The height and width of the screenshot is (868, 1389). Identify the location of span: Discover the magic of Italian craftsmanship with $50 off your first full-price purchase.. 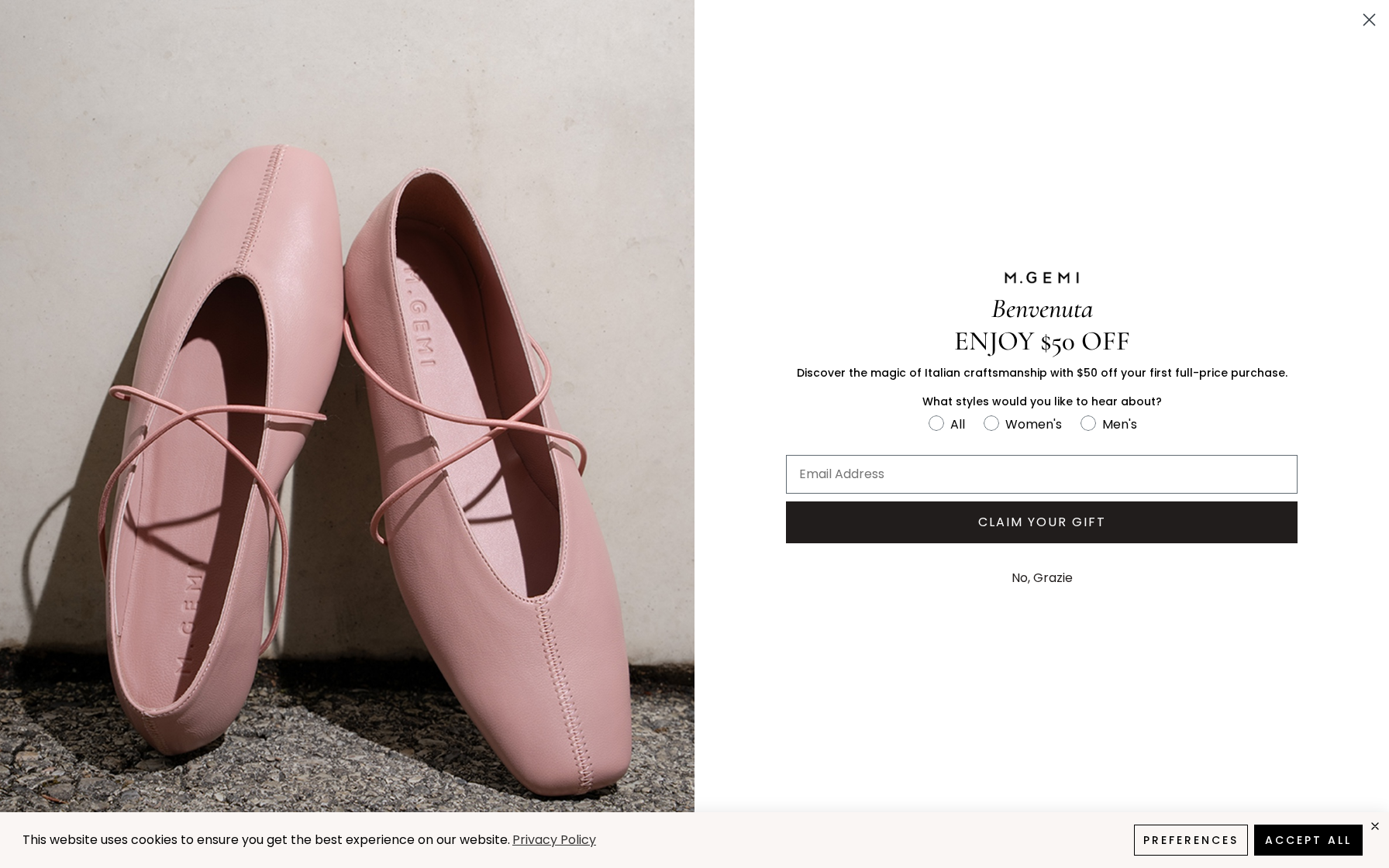
(1042, 372).